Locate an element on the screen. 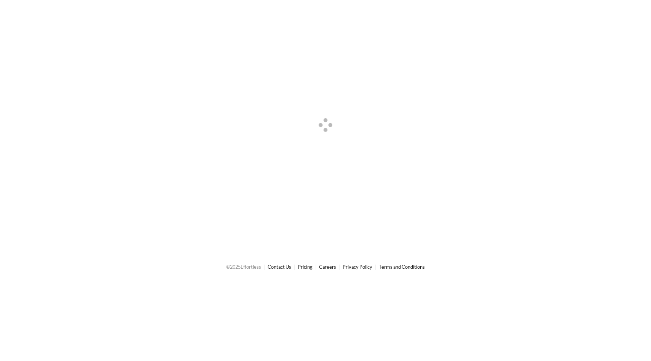  a: Pricing is located at coordinates (305, 267).